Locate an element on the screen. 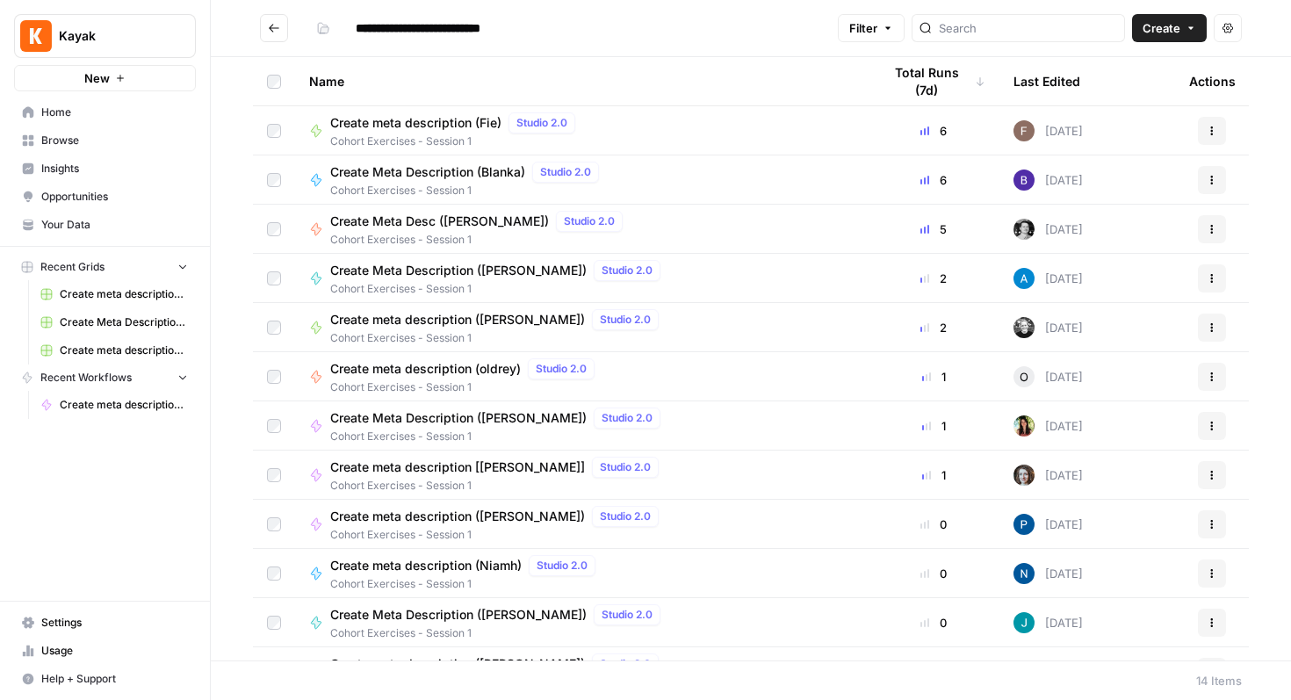 The width and height of the screenshot is (1291, 700). a: Browse is located at coordinates (105, 141).